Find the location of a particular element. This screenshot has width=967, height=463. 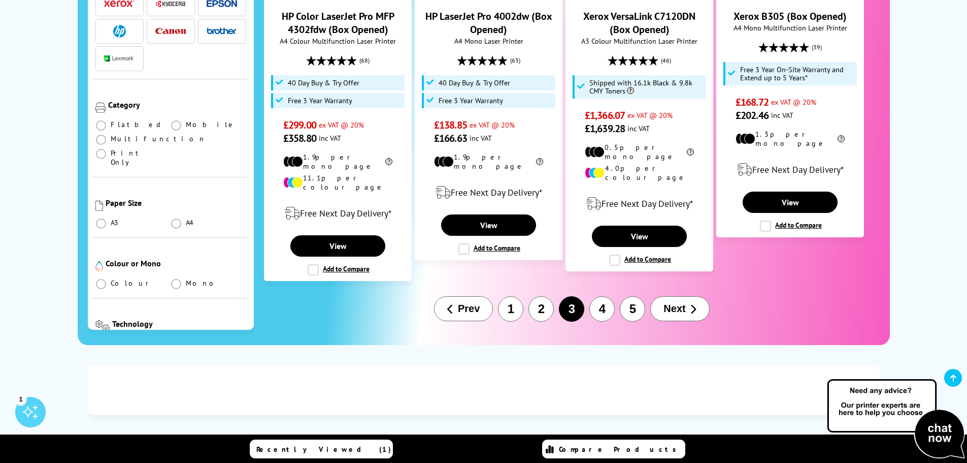

span: Print Only is located at coordinates (141, 157).